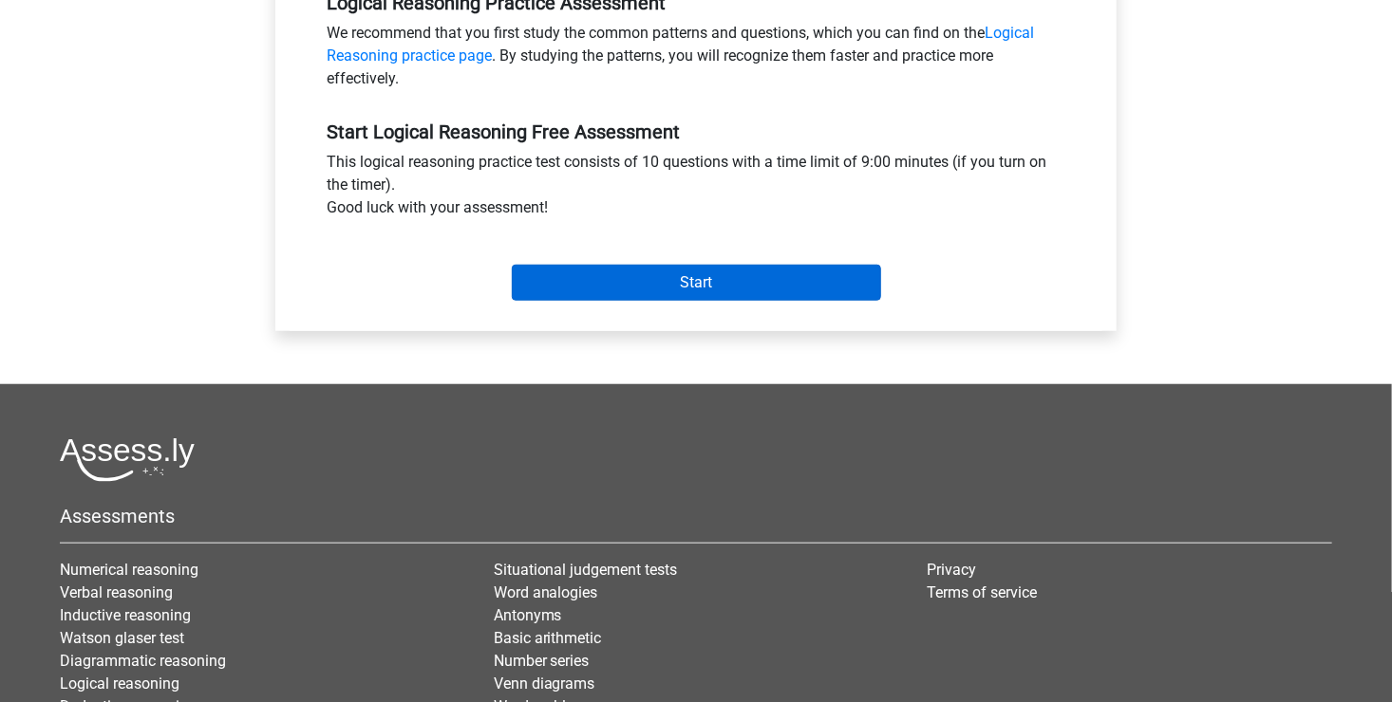  I want to click on a: Diagrammatic reasoning, so click(142, 661).